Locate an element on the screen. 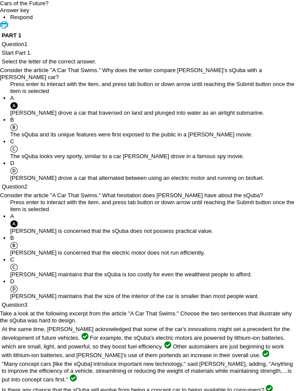 Image resolution: width=297 pixels, height=391 pixels. span: 3 is located at coordinates (26, 304).